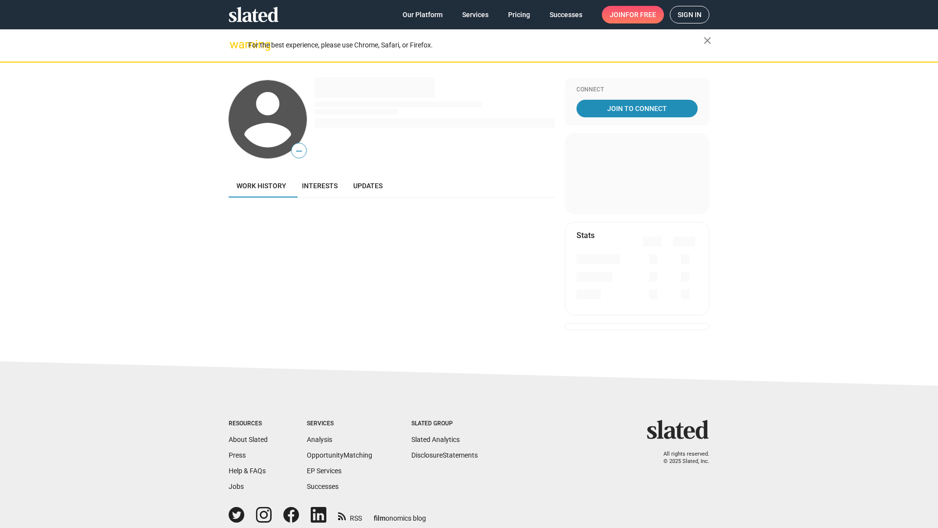  I want to click on a: Slated Analytics, so click(435, 439).